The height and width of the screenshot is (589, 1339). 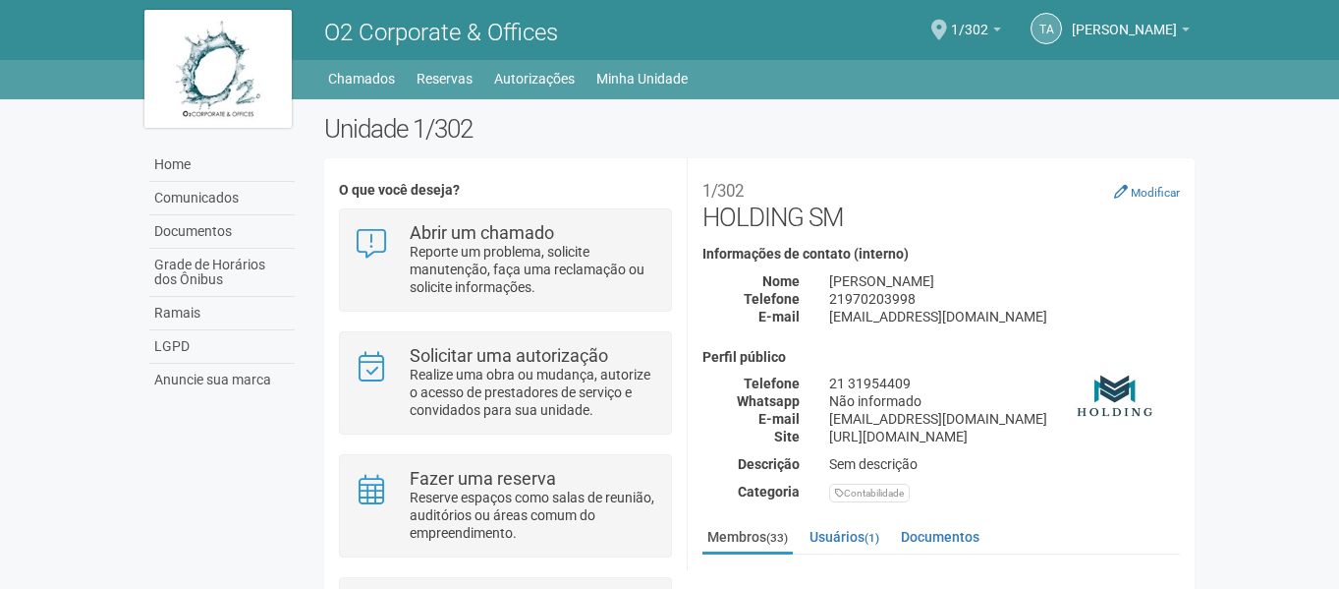 I want to click on a: Chamados, so click(x=362, y=79).